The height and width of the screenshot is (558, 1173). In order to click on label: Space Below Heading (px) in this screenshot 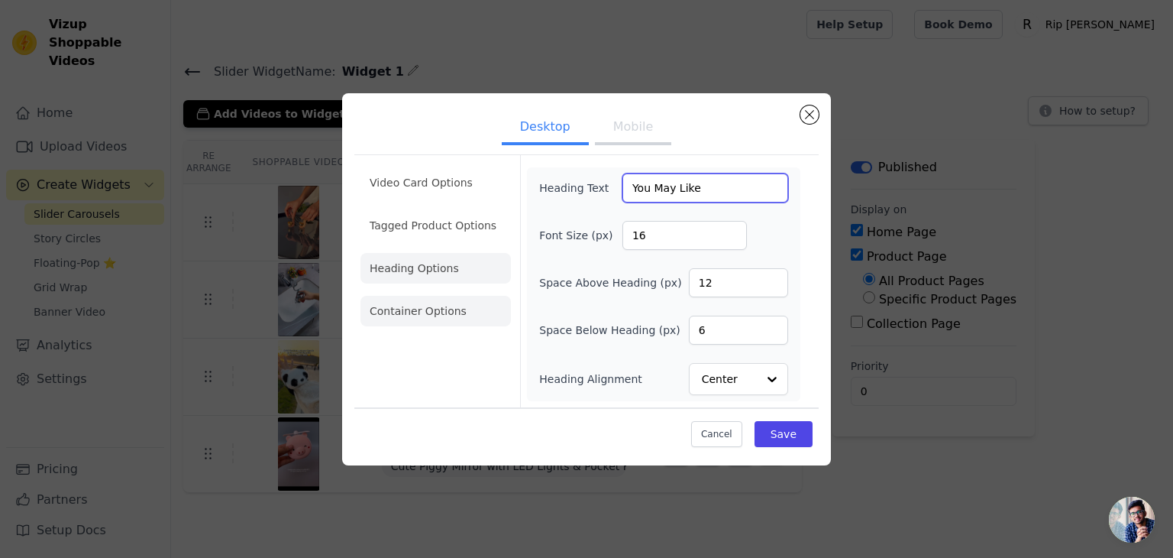, I will do `click(610, 330)`.